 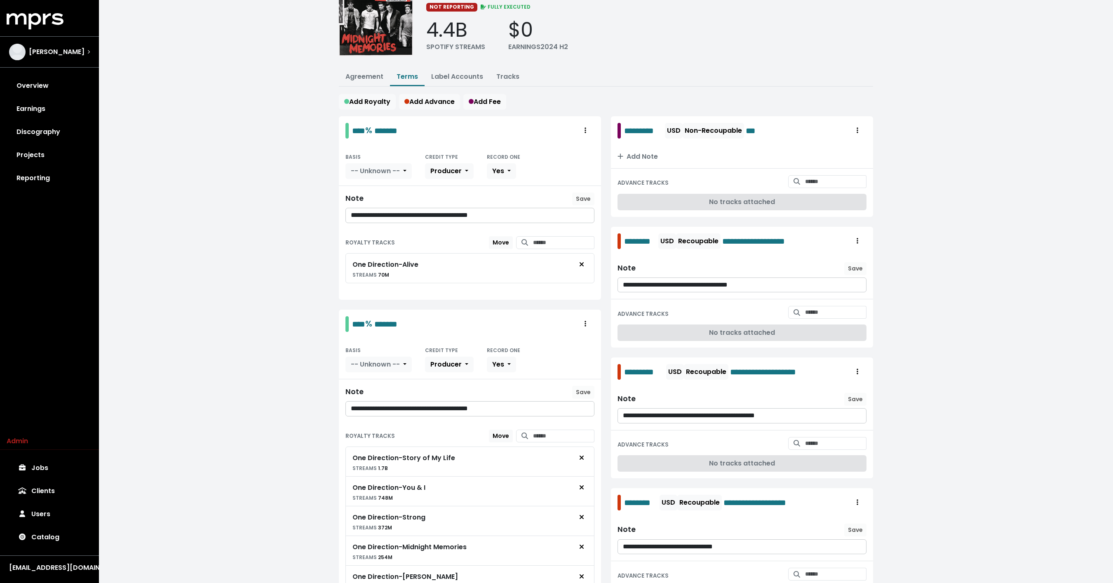 What do you see at coordinates (503, 350) in the screenshot?
I see `small: RECORD ONE` at bounding box center [503, 350].